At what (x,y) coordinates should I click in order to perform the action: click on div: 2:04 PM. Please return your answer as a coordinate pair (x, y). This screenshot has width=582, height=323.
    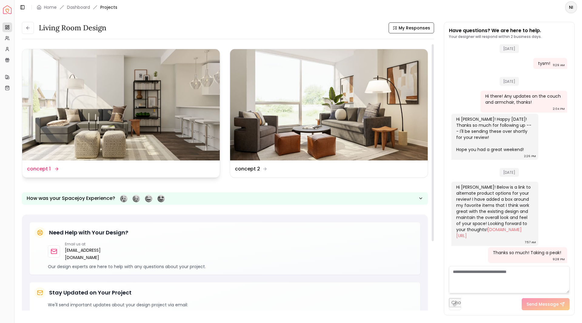
    Looking at the image, I should click on (559, 109).